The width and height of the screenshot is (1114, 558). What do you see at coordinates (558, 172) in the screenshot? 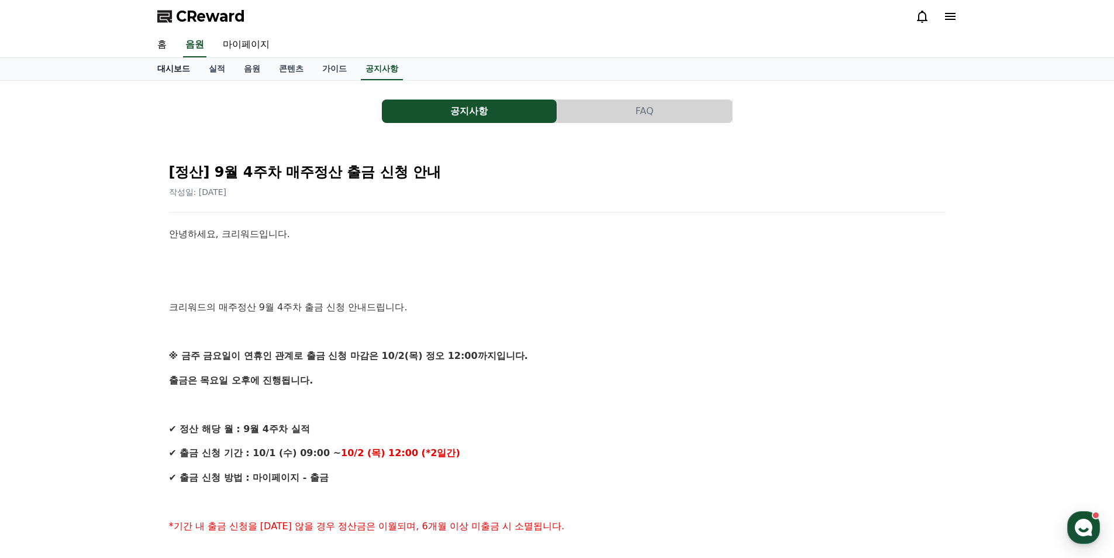
I see `h2: [정산] 9월 4주차 매주정산 출금 신청 안내` at bounding box center [558, 172].